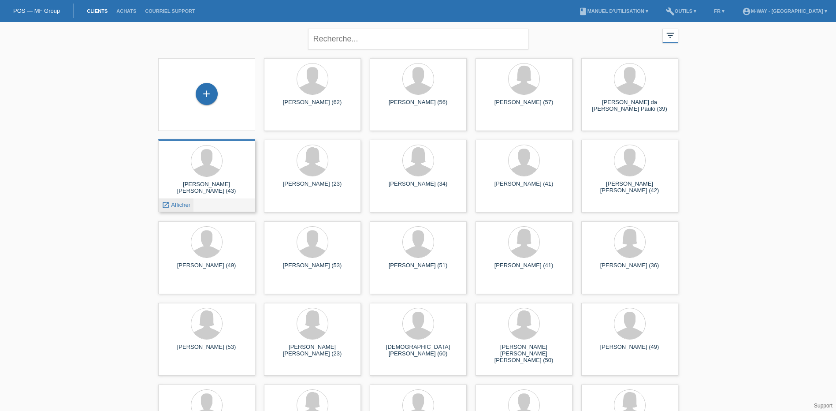  Describe the element at coordinates (207, 94) in the screenshot. I see `div: Enregistrer le client` at that location.